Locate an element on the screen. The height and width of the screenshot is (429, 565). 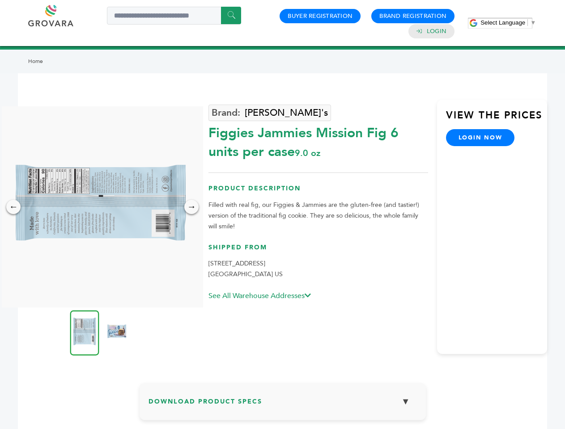
img: Figgies & Jammies - Mission Fig 6 units per case 9.0 oz Nutrition Info is located at coordinates (85, 333).